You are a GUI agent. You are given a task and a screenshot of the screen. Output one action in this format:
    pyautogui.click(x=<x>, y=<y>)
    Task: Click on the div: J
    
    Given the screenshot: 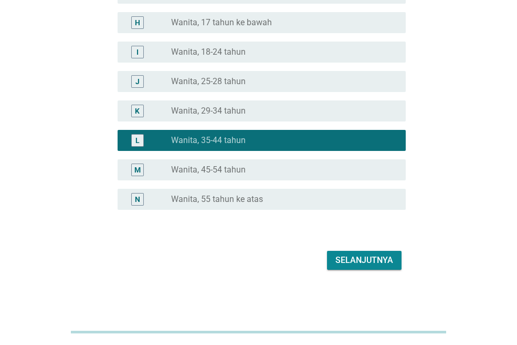 What is the action you would take?
    pyautogui.click(x=138, y=81)
    